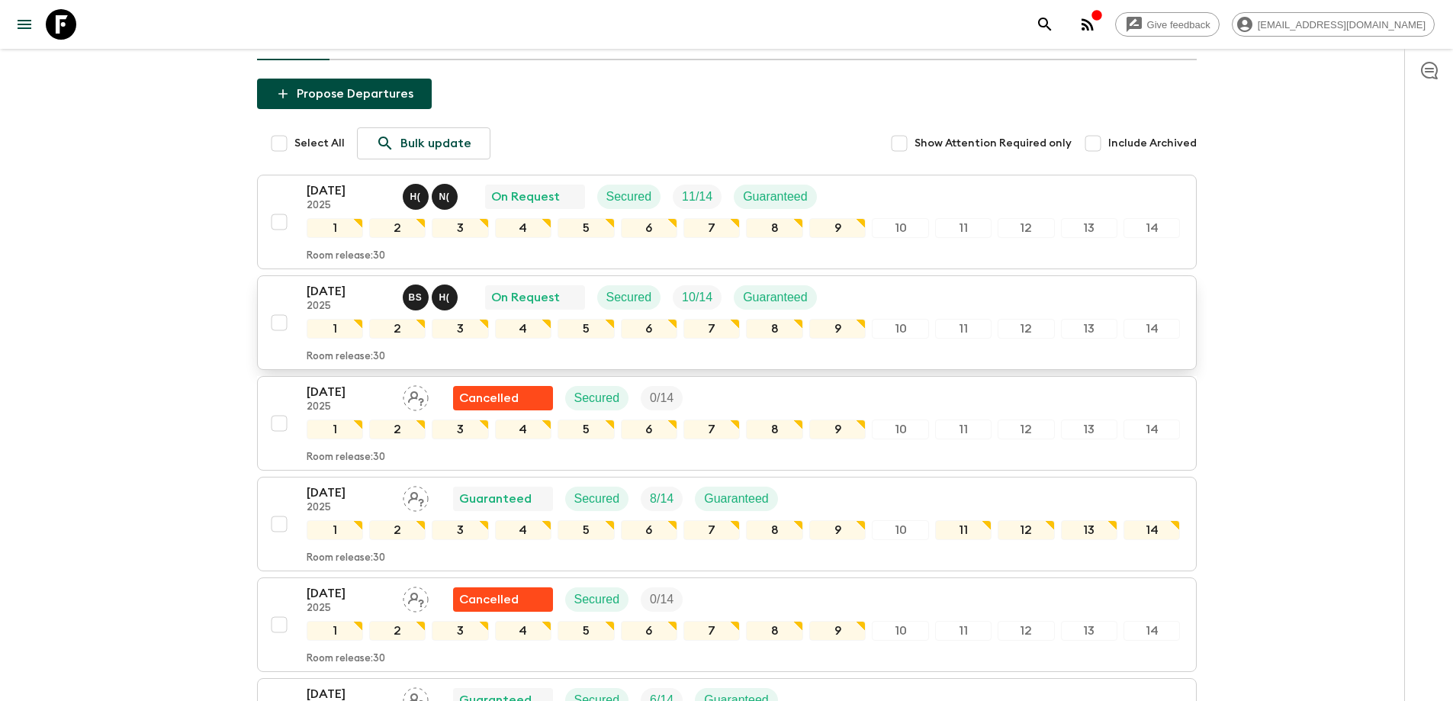 The width and height of the screenshot is (1453, 701). Describe the element at coordinates (24, 24) in the screenshot. I see `button: menu` at that location.